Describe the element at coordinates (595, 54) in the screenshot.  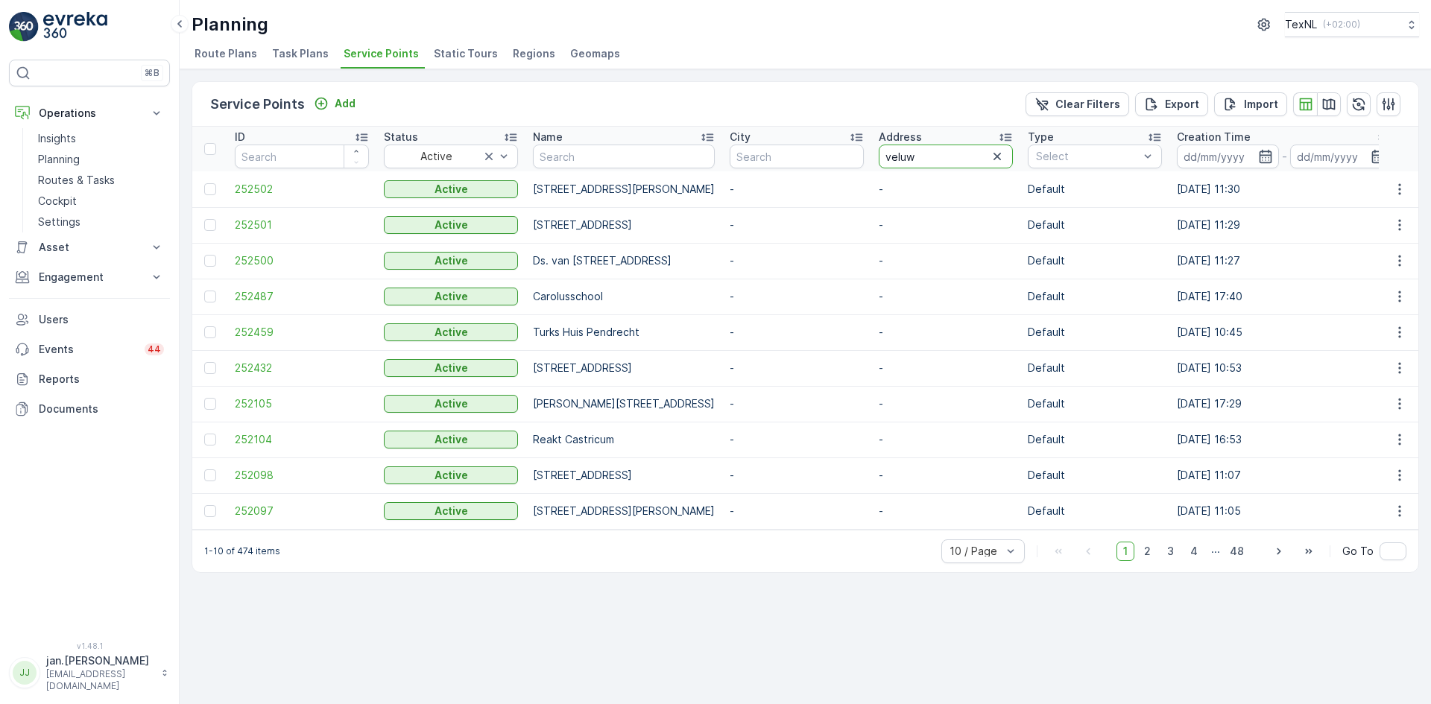
I see `span: Geomaps` at that location.